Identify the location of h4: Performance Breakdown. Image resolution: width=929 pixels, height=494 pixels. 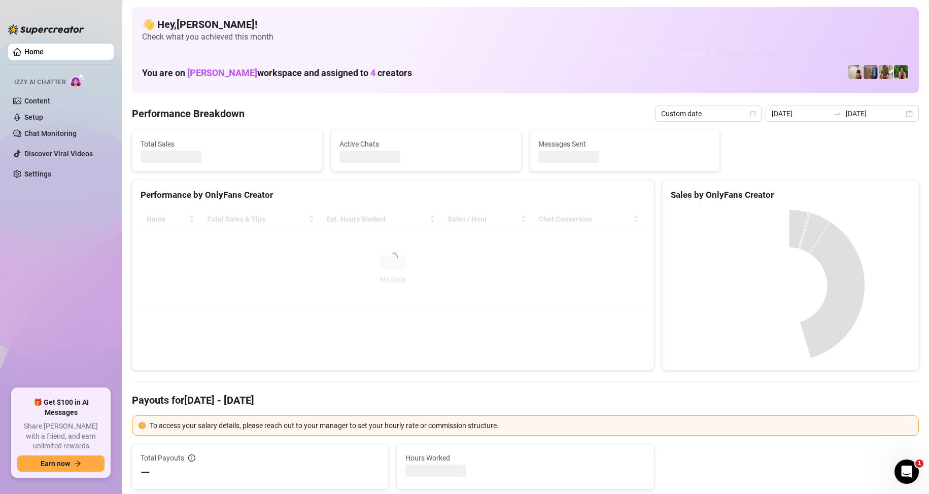
(188, 114).